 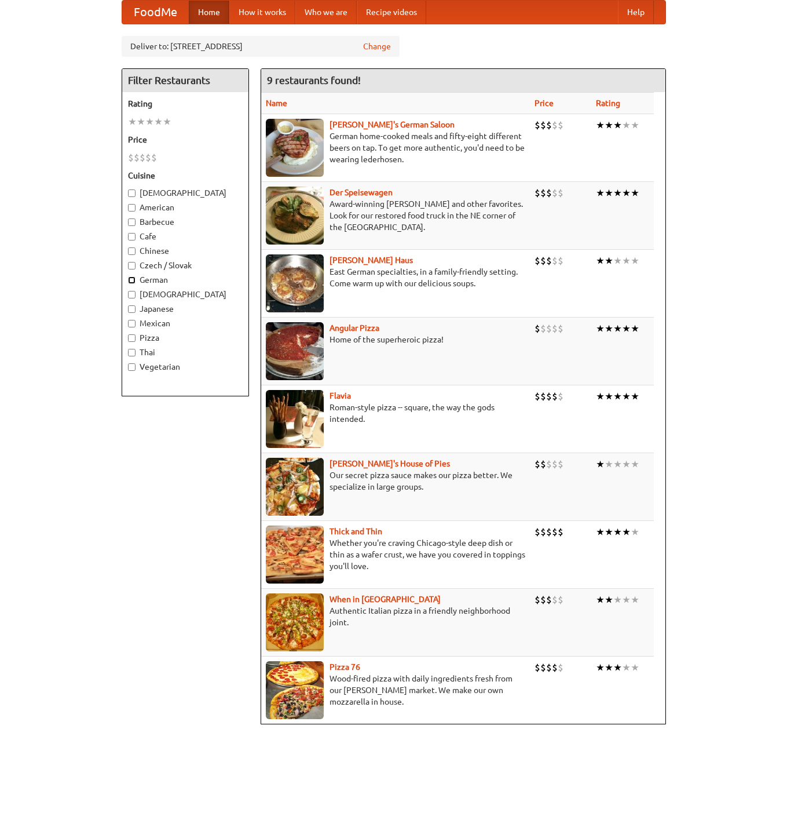 What do you see at coordinates (396, 554) in the screenshot?
I see `p: Whether you're craving Chicago-style deep dish or thin as a wafer crust, we have you covered in t...` at bounding box center [396, 554].